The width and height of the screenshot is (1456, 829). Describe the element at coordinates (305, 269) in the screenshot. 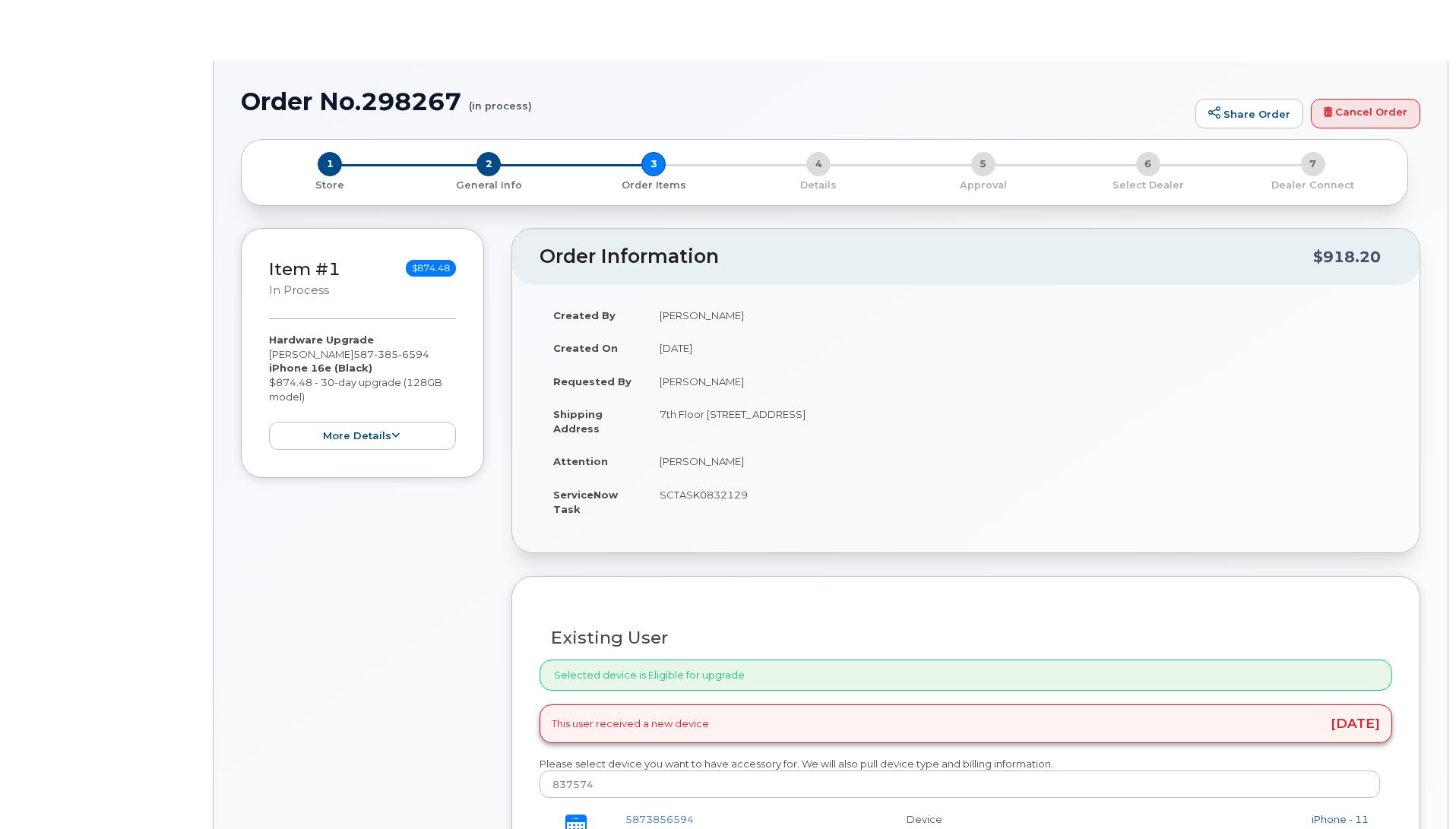

I see `a: Item #1` at that location.